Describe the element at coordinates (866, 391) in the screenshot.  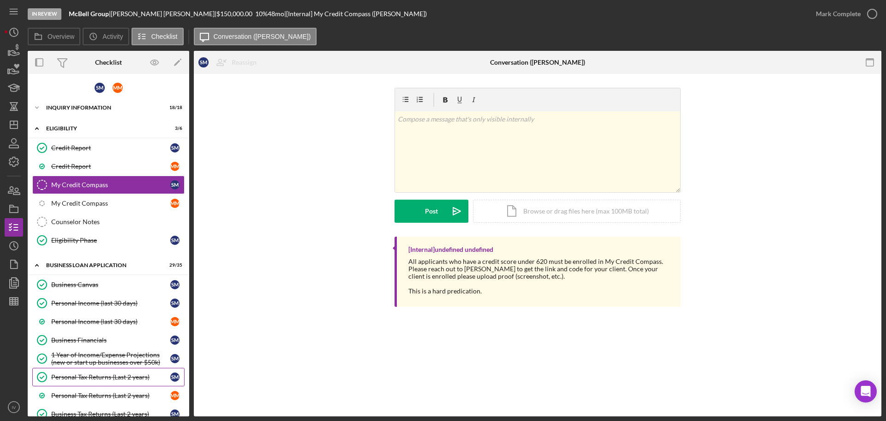
I see `div: Open Intercom Messenger` at that location.